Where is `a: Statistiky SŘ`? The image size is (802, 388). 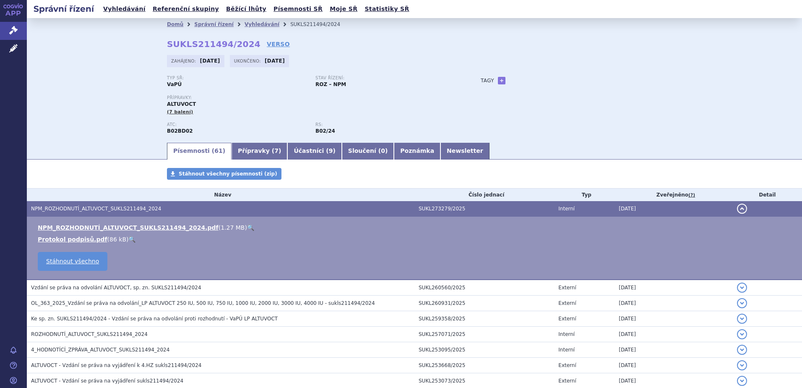 a: Statistiky SŘ is located at coordinates (387, 9).